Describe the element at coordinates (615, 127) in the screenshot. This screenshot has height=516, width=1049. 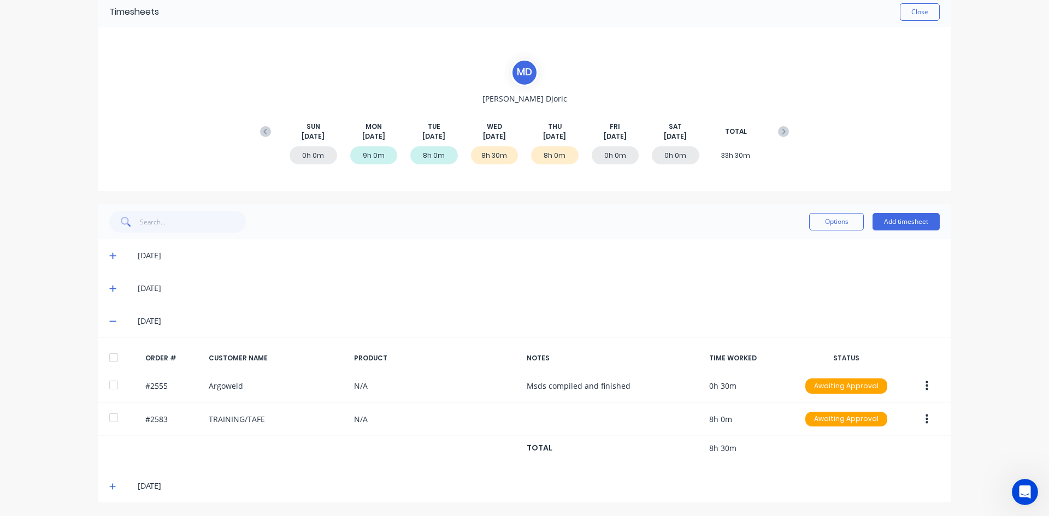
I see `span: FRI` at that location.